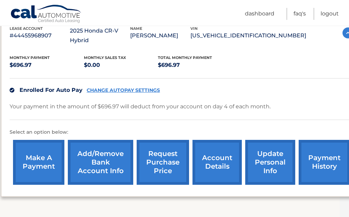  Describe the element at coordinates (121, 65) in the screenshot. I see `p: $0.00` at that location.